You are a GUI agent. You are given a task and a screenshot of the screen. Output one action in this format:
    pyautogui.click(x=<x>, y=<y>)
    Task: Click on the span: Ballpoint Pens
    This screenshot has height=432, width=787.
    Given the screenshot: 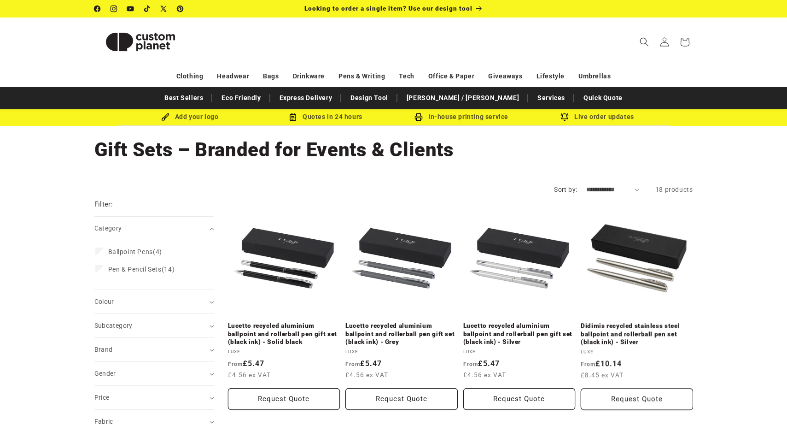 What is the action you would take?
    pyautogui.click(x=130, y=251)
    